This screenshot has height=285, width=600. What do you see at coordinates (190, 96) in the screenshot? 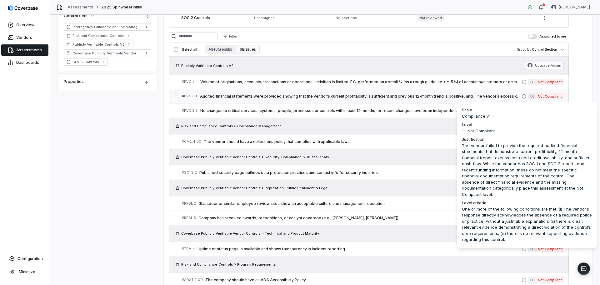
I see `span: # PVC 3.1` at bounding box center [190, 96].